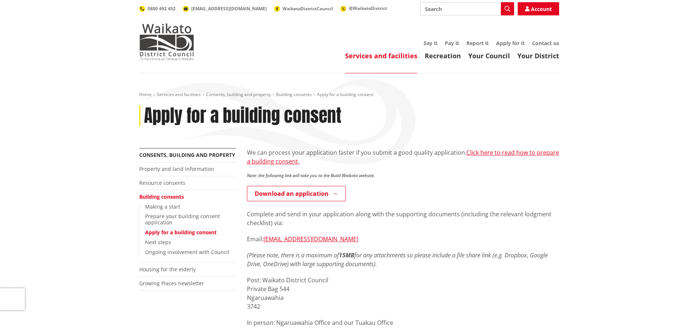 This screenshot has height=334, width=698. I want to click on a: Home, so click(145, 94).